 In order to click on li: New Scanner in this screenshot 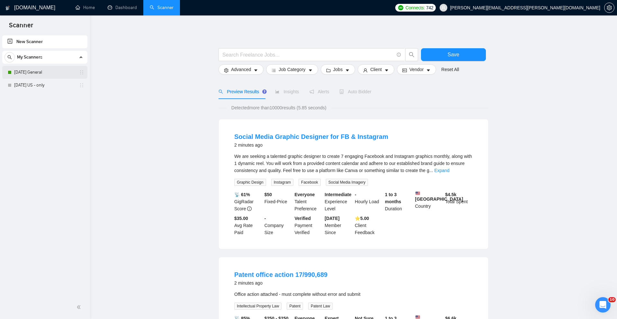, I will do `click(45, 42)`.